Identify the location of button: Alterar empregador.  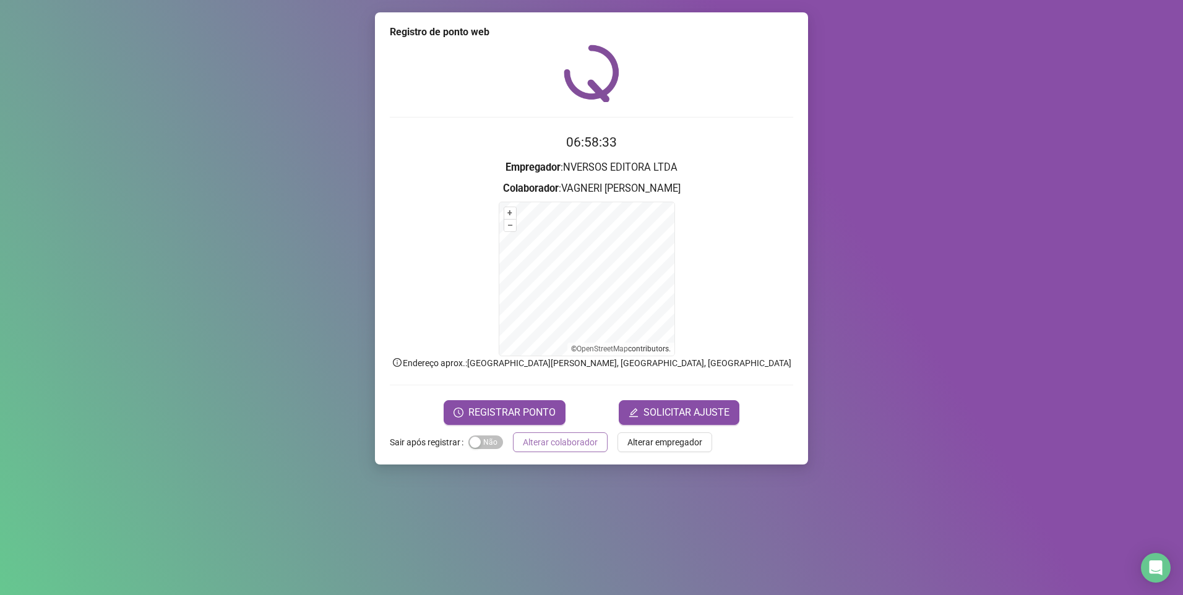
(665, 443).